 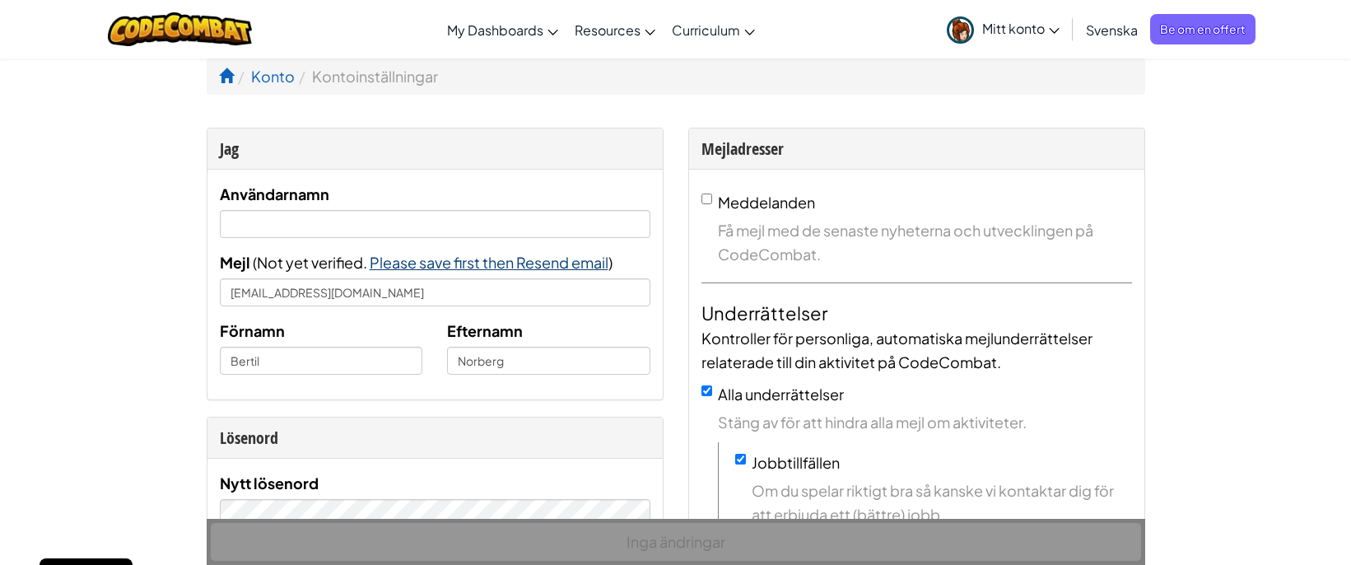 What do you see at coordinates (766, 202) in the screenshot?
I see `label: Meddelanden` at bounding box center [766, 202].